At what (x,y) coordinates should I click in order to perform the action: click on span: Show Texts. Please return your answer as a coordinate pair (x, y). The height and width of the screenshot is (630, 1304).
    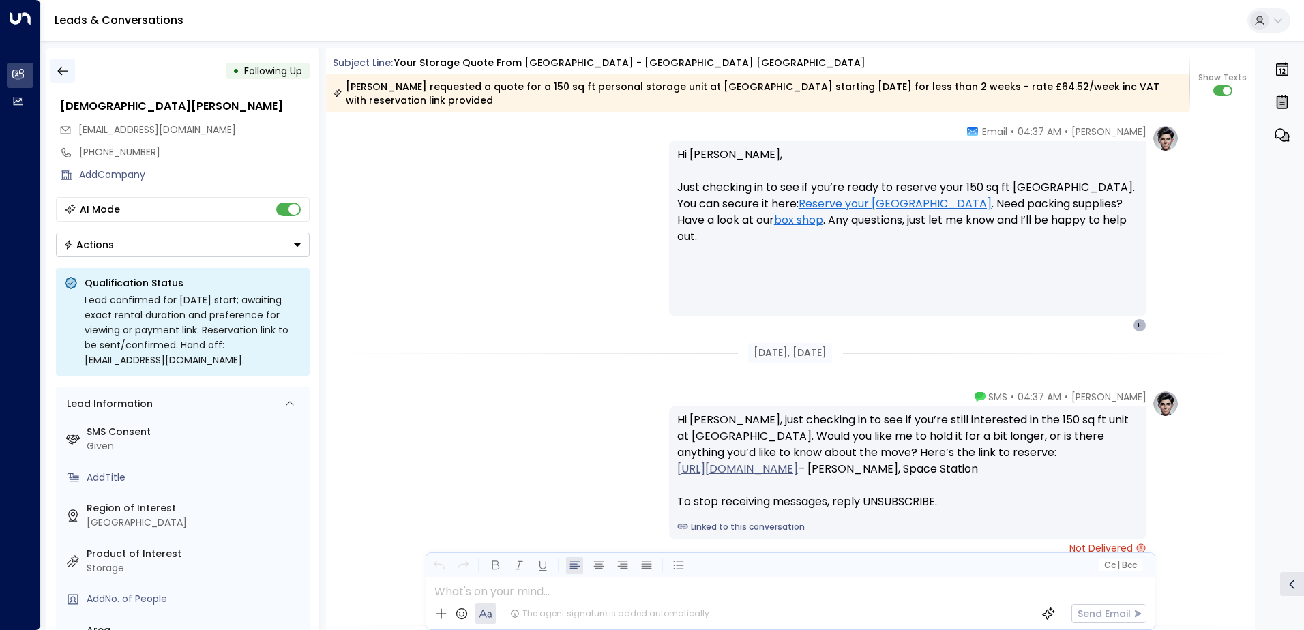
    Looking at the image, I should click on (1222, 78).